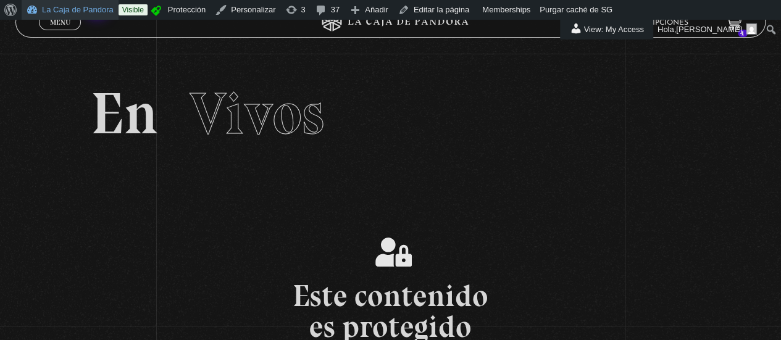 The height and width of the screenshot is (340, 781). Describe the element at coordinates (257, 114) in the screenshot. I see `span: Vivos` at that location.